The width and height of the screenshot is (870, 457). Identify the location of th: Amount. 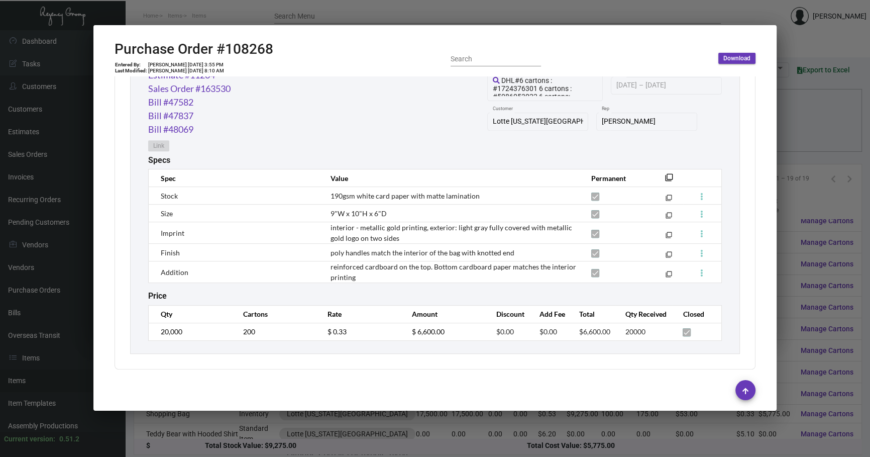
(444, 314).